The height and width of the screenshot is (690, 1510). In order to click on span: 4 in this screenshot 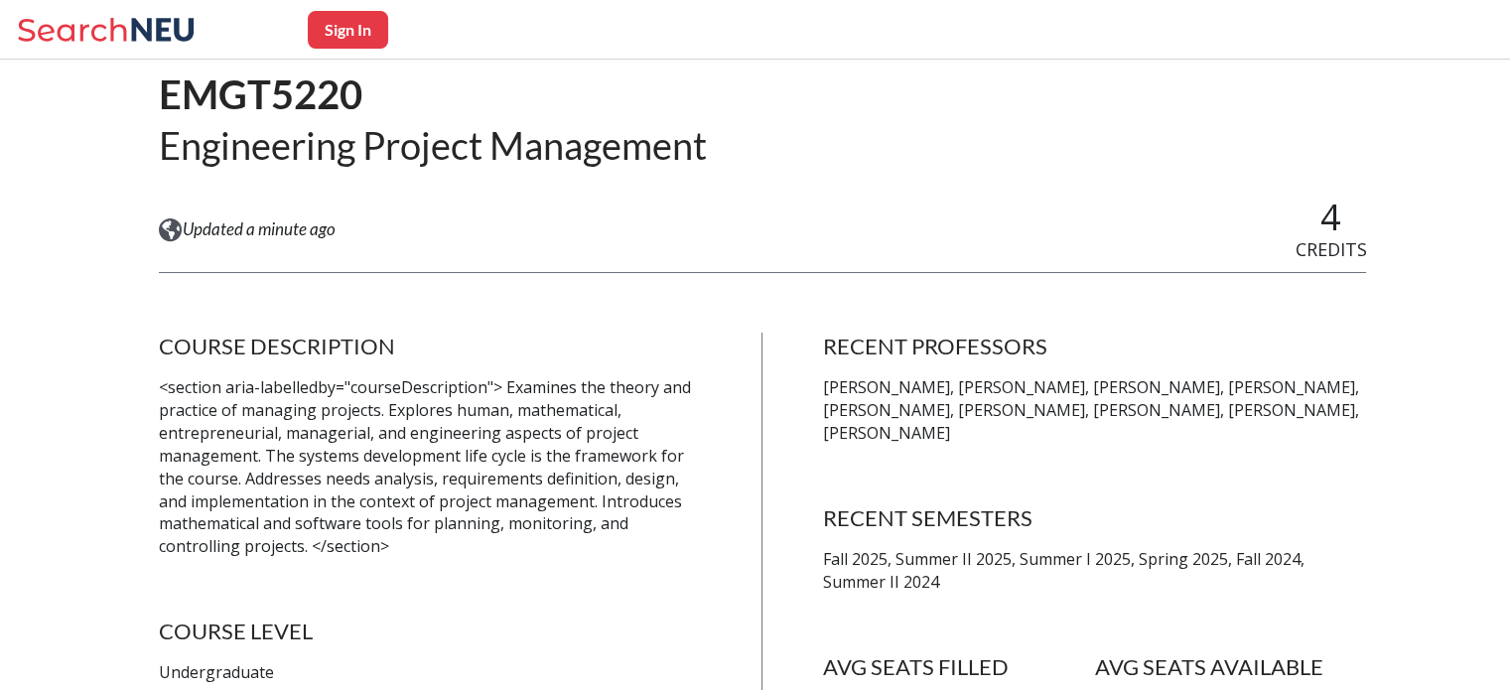, I will do `click(1330, 216)`.